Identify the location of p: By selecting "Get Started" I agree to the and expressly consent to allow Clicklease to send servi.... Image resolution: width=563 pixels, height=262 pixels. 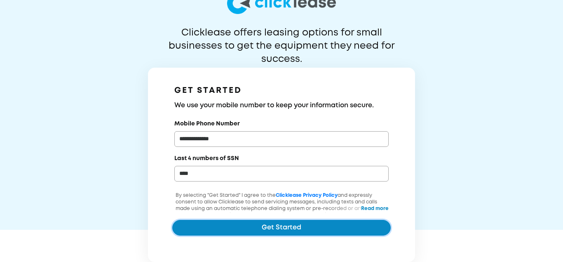
(282, 212).